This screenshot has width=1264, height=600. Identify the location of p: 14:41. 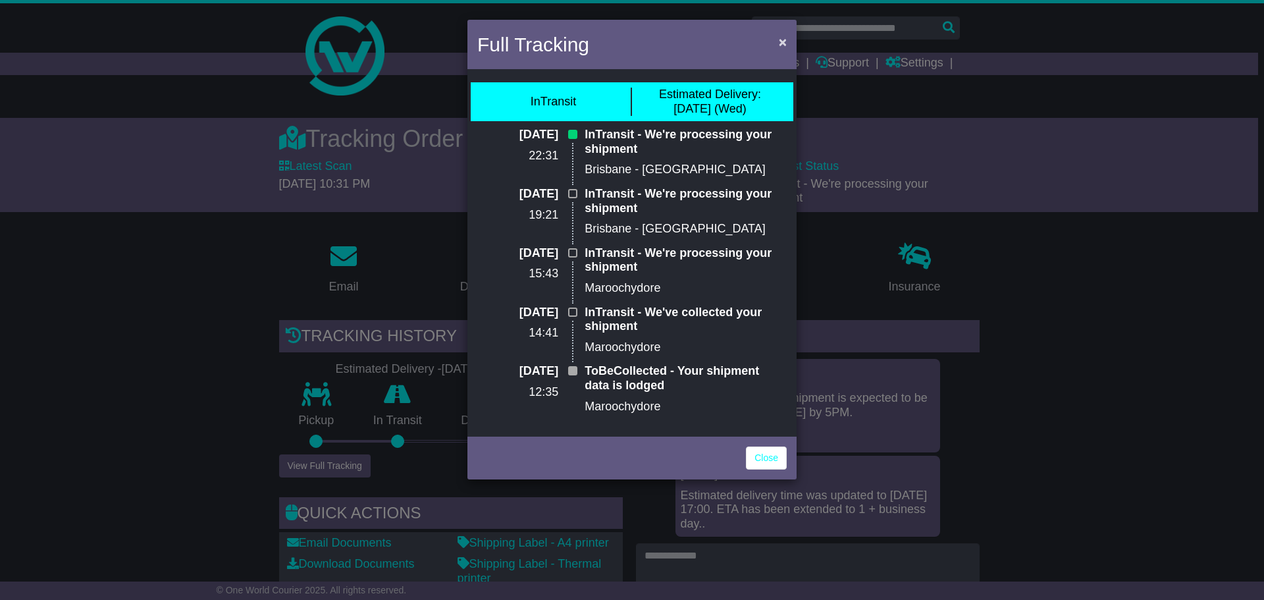
(517, 333).